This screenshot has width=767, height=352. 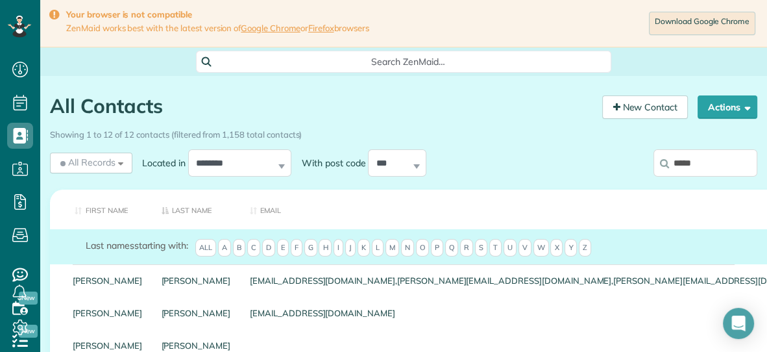 I want to click on a: Firefox, so click(x=321, y=28).